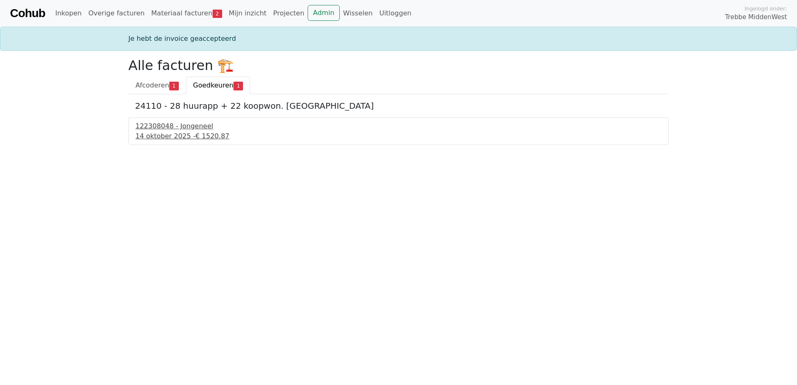 This screenshot has height=385, width=797. I want to click on span: € 1520.87, so click(212, 136).